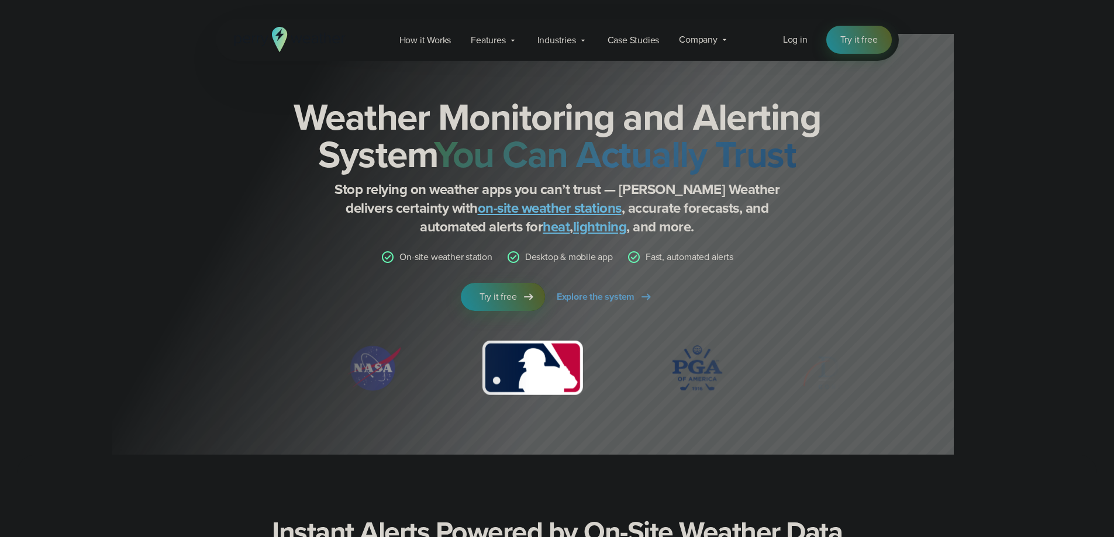 The height and width of the screenshot is (537, 1114). What do you see at coordinates (569, 257) in the screenshot?
I see `p: Desktop & mobile app` at bounding box center [569, 257].